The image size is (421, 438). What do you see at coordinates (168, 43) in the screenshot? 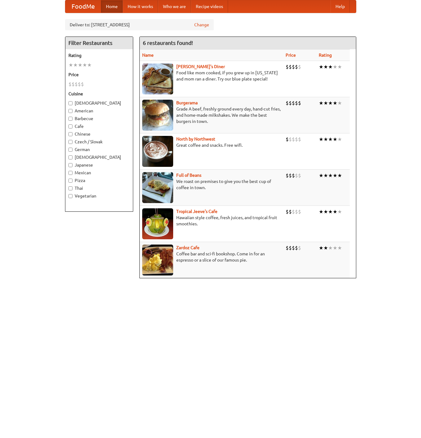
I see `ng-pluralize: 6 restaurants found!` at bounding box center [168, 43].